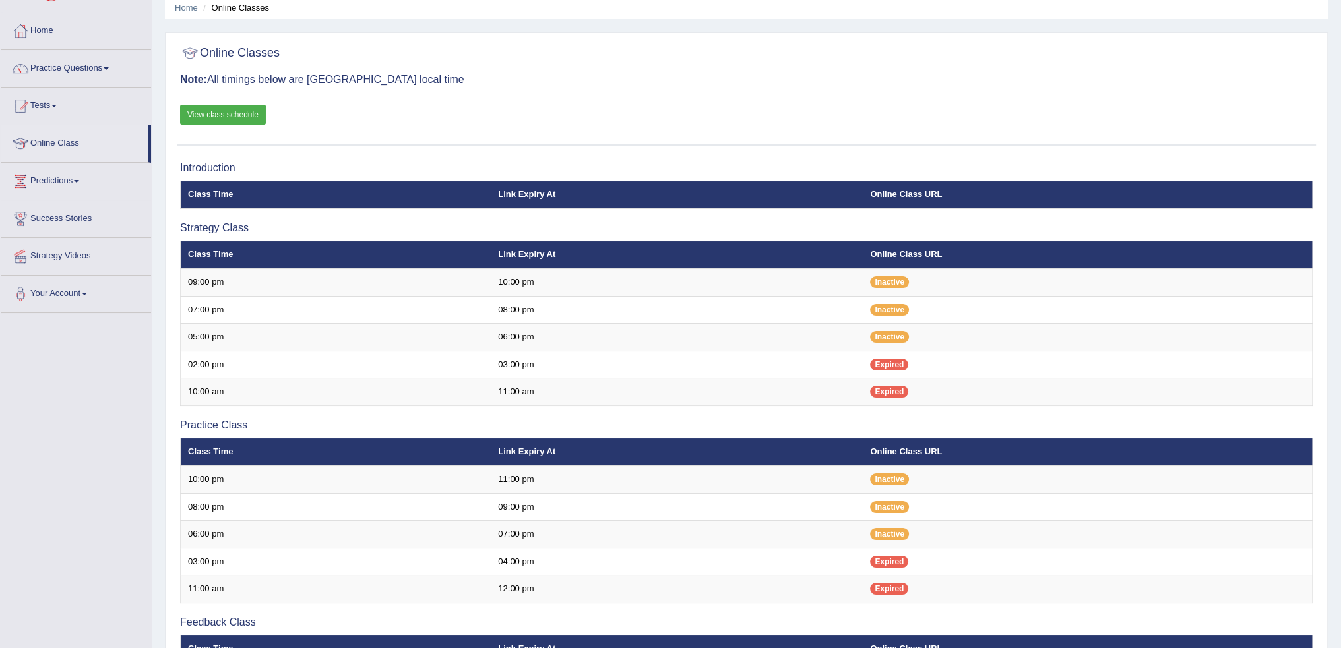 The image size is (1341, 648). What do you see at coordinates (76, 104) in the screenshot?
I see `a: Tests` at bounding box center [76, 104].